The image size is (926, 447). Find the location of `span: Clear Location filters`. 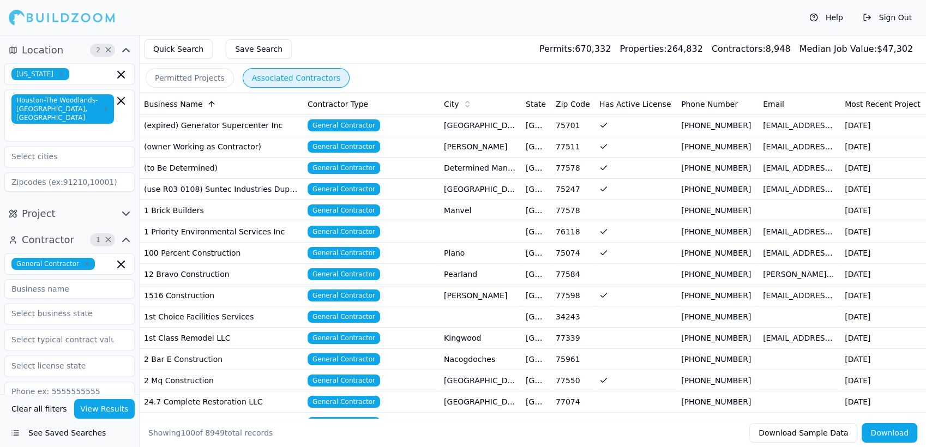

span: Clear Location filters is located at coordinates (108, 50).